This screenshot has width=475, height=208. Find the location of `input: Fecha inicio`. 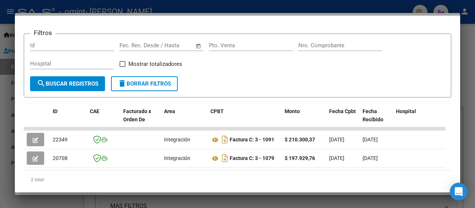

input: Fecha inicio is located at coordinates (134, 45).